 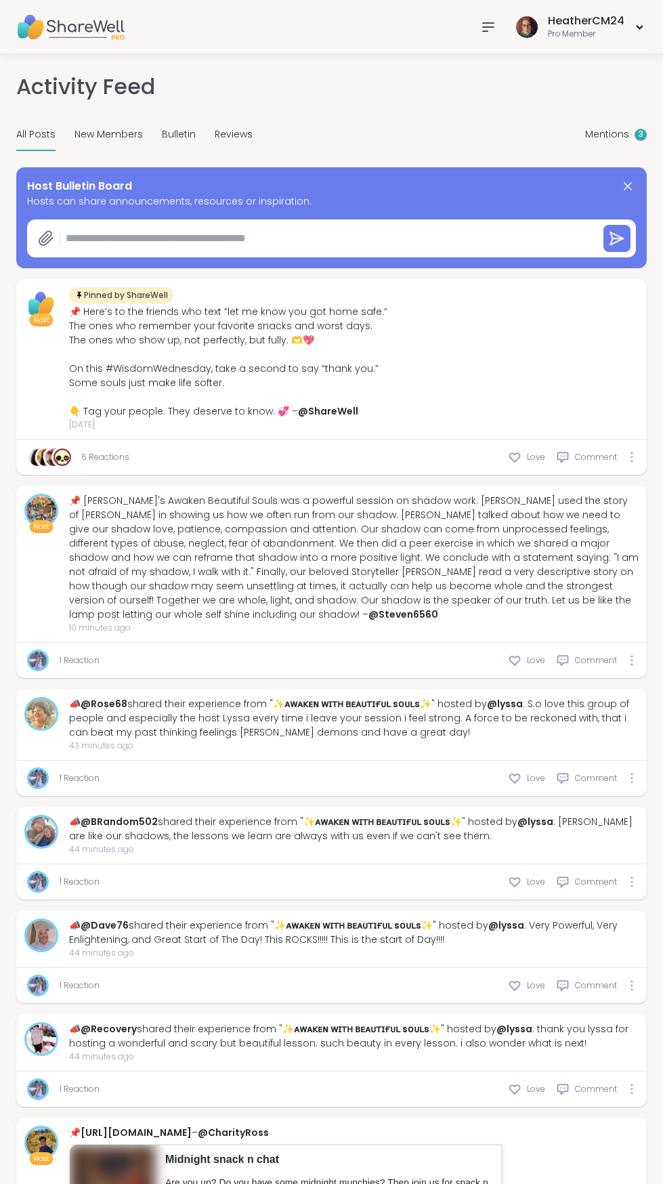 I want to click on span: Bulletin, so click(x=179, y=134).